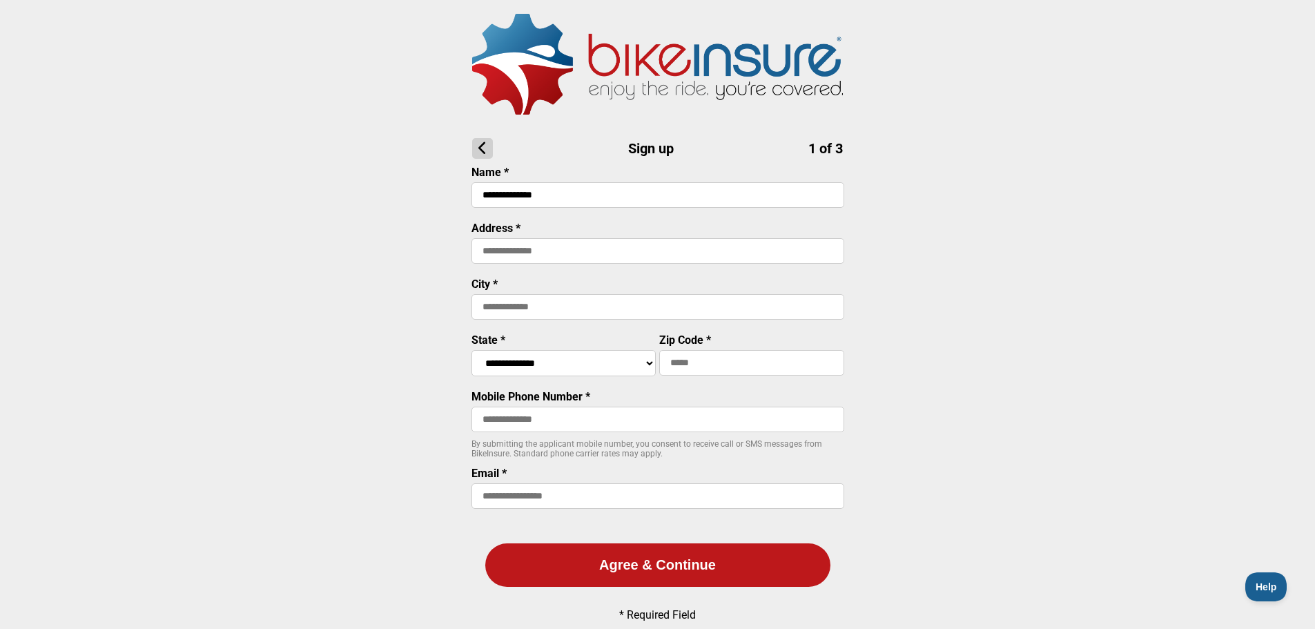 The image size is (1315, 629). I want to click on p: By submitting the applicant mobile number, you consent to receive call or SMS messages from BikeI..., so click(658, 449).